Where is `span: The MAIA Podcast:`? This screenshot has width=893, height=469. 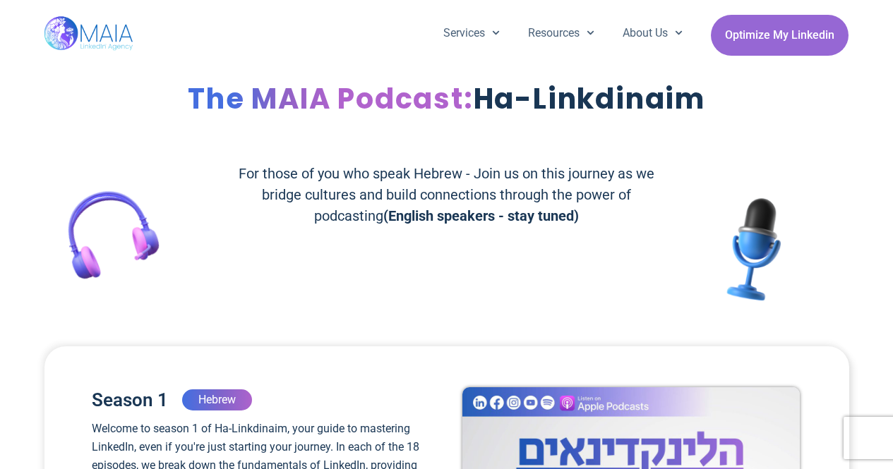
span: The MAIA Podcast: is located at coordinates (330, 99).